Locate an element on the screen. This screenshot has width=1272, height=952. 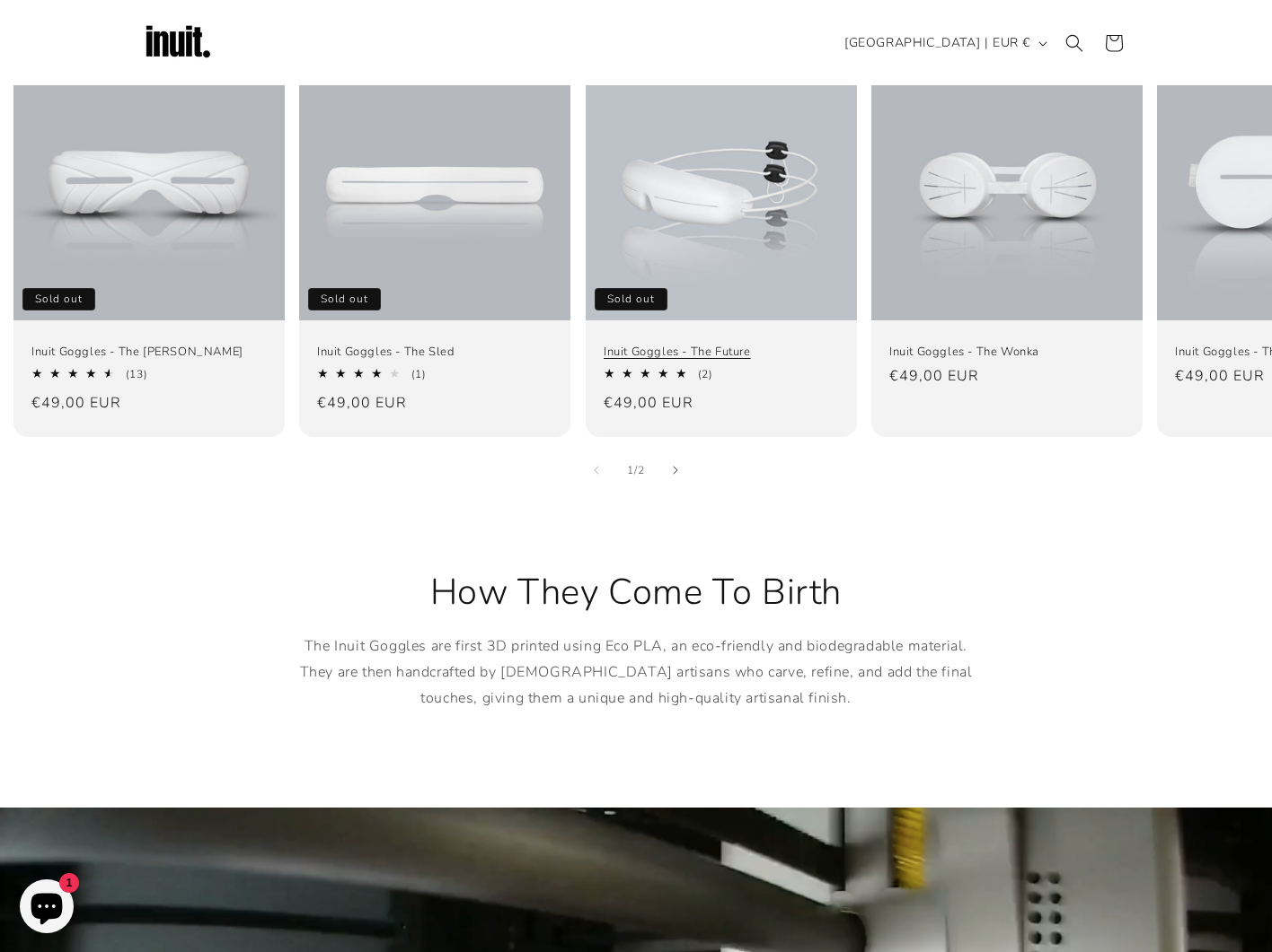
a: Inuit Goggles - The Wonka is located at coordinates (1007, 352).